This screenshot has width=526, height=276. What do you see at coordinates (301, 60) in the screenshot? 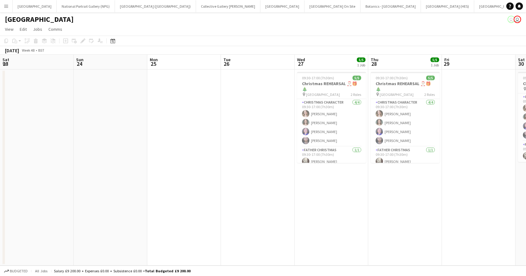
I see `span: Wed` at bounding box center [301, 60].